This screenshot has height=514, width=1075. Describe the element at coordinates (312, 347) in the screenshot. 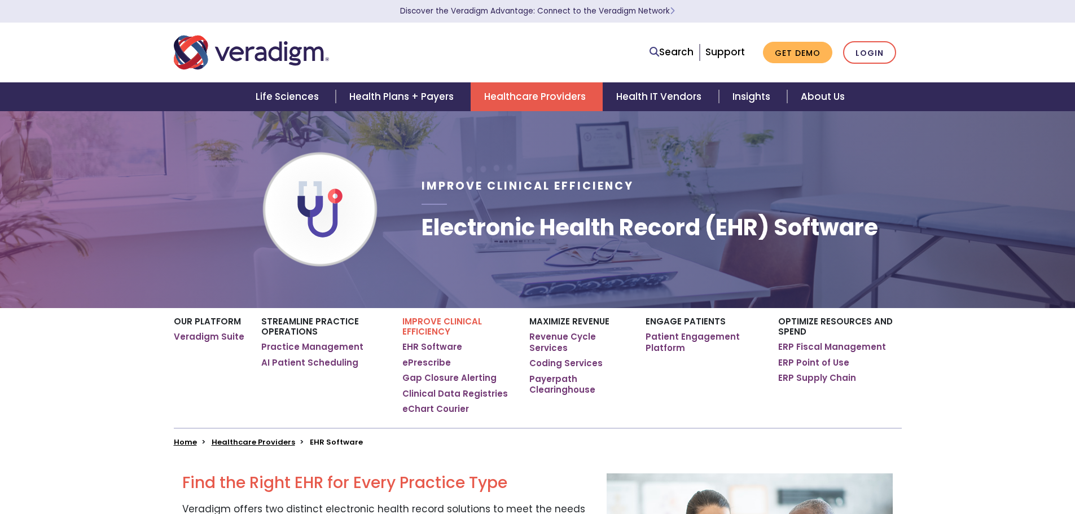

I see `a: Practice Management` at that location.